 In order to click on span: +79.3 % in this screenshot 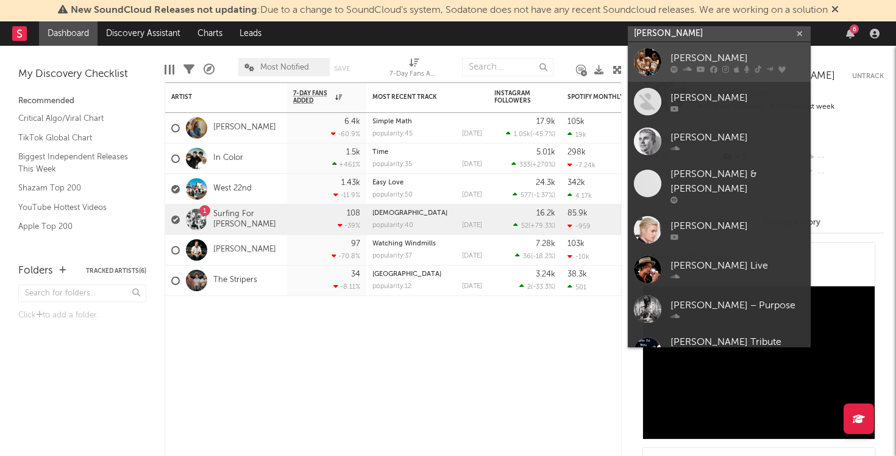, I will do `click(542, 226)`.